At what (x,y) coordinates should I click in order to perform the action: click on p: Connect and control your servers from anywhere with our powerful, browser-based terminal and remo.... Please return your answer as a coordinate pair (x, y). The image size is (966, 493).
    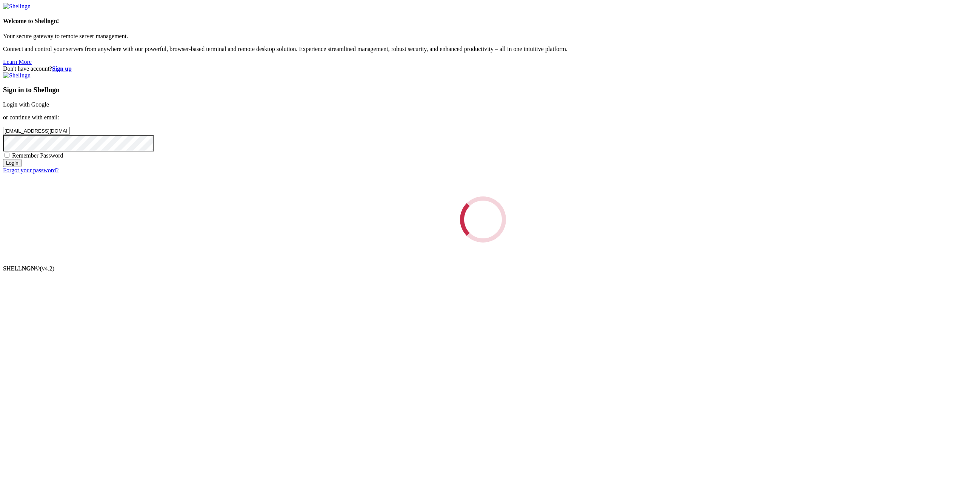
    Looking at the image, I should click on (483, 49).